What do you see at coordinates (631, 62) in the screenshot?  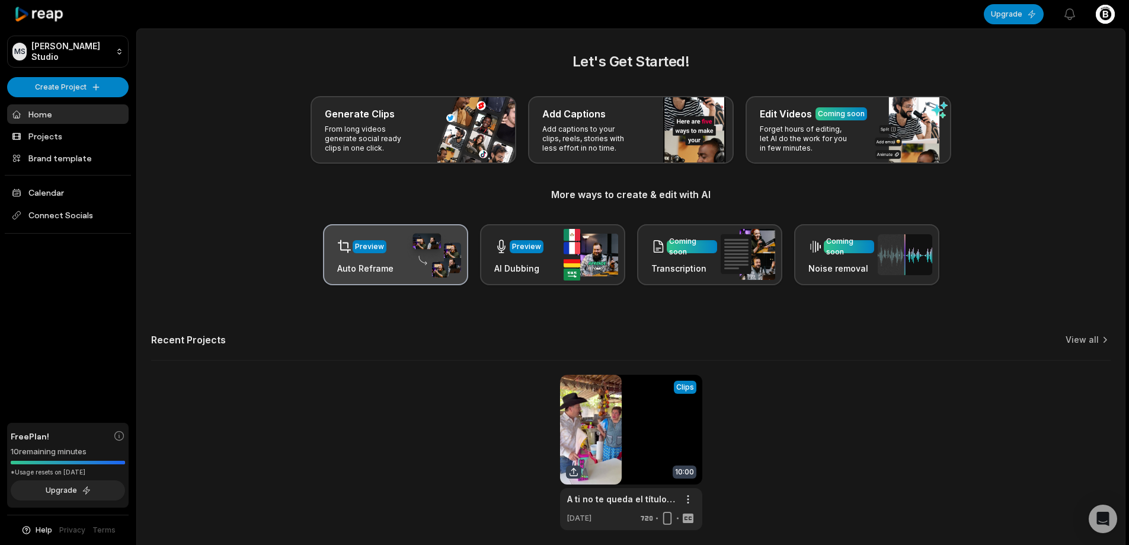 I see `h2: Let's Get Started!` at bounding box center [631, 62].